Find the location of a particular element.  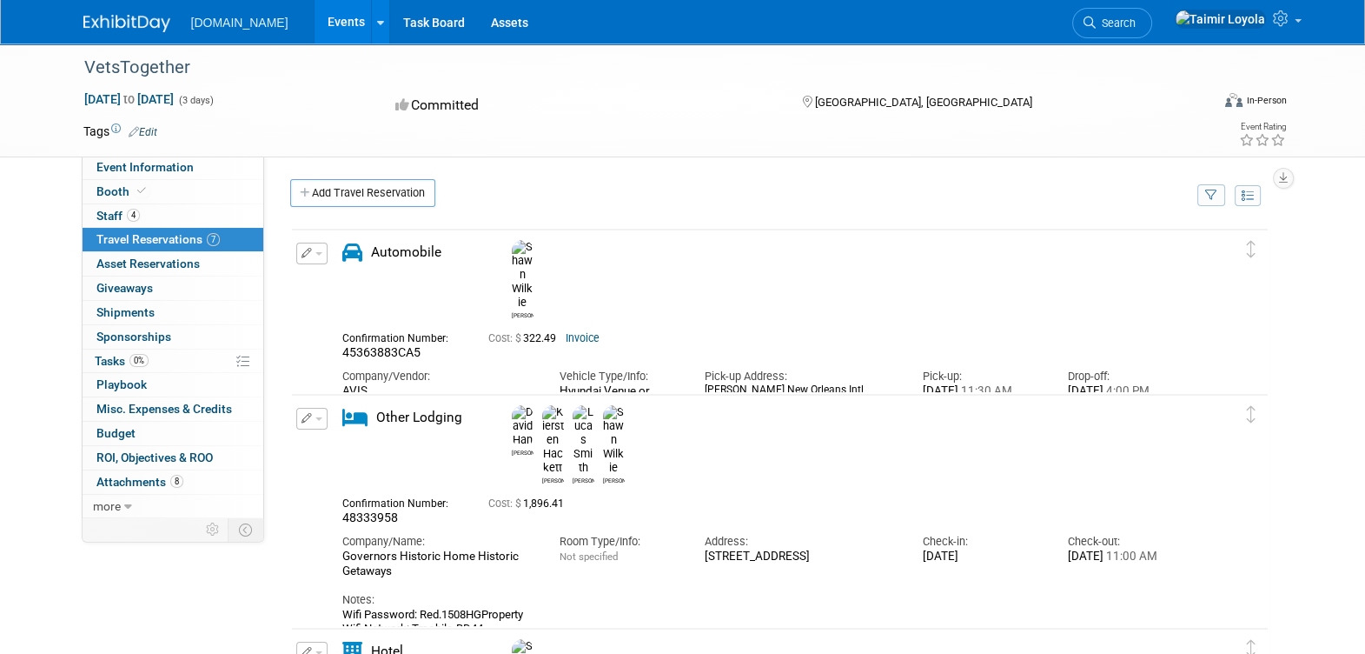

i: Filter by Traveler is located at coordinates (1212, 196).